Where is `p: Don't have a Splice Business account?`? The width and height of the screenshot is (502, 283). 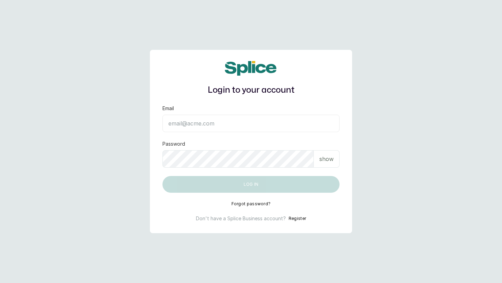 p: Don't have a Splice Business account? is located at coordinates (241, 219).